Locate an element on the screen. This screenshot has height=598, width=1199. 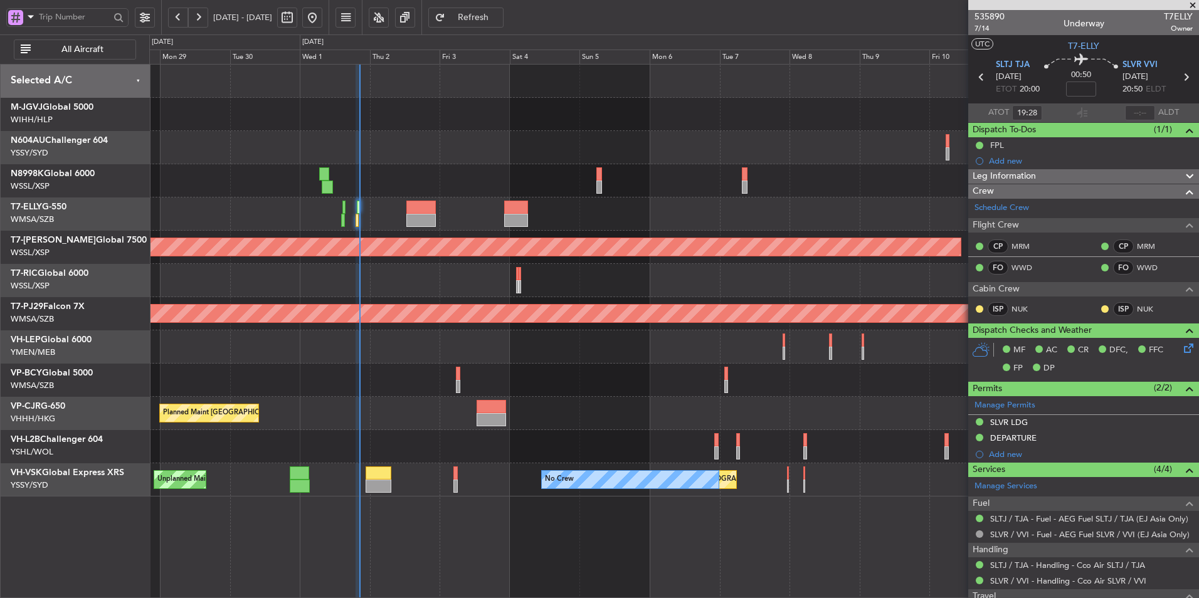
button: Refresh is located at coordinates (466, 18).